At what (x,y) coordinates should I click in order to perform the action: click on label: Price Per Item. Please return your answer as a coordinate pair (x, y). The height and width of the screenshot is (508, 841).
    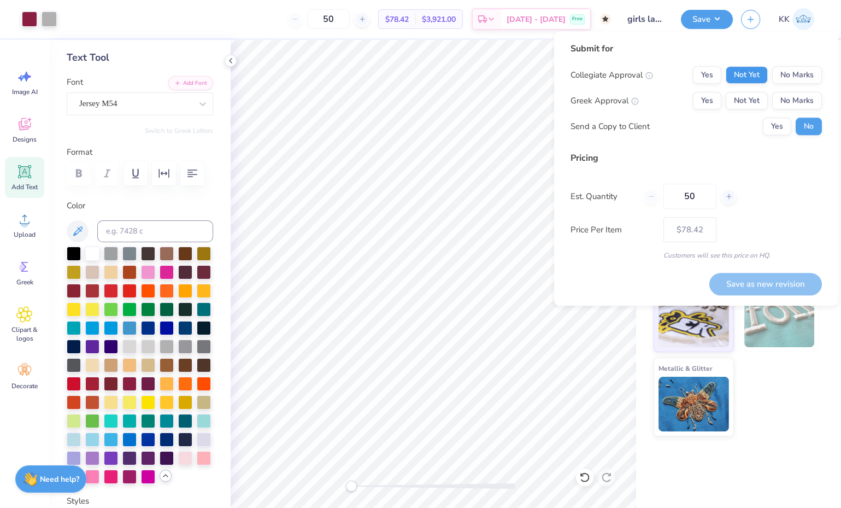
    Looking at the image, I should click on (613, 230).